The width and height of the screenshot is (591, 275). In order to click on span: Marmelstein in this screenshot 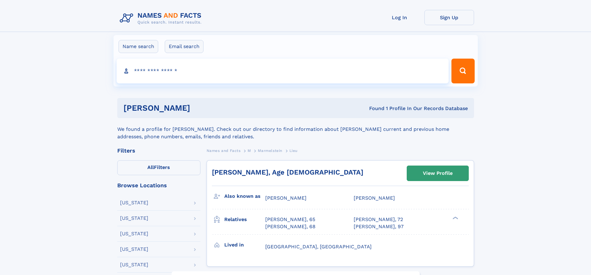, I will do `click(270, 151)`.